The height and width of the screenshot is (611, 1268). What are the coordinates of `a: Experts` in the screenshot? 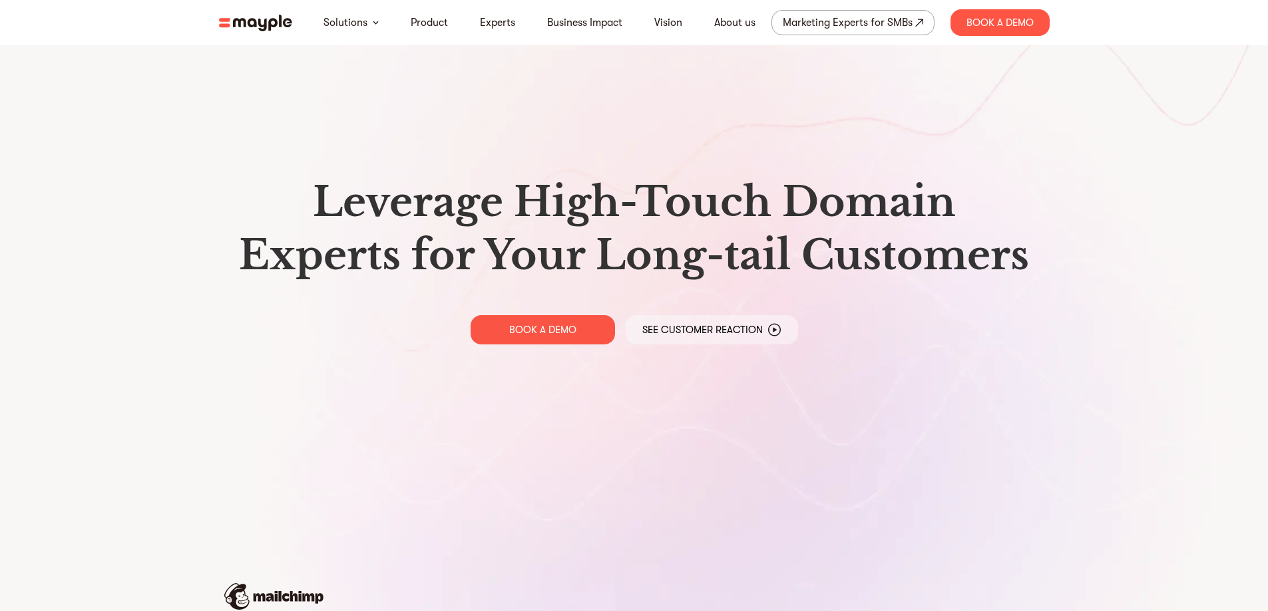 It's located at (497, 23).